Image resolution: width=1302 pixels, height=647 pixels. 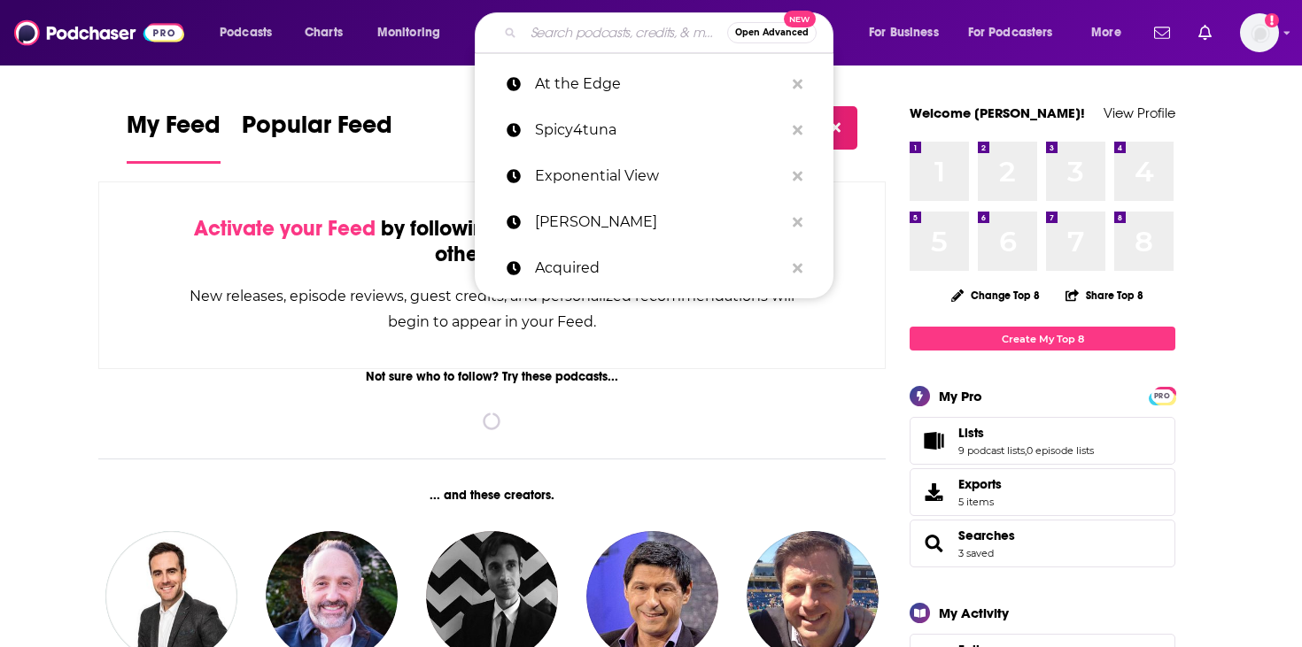 What do you see at coordinates (1260, 33) in the screenshot?
I see `span: Logged in as derettb` at bounding box center [1260, 33].